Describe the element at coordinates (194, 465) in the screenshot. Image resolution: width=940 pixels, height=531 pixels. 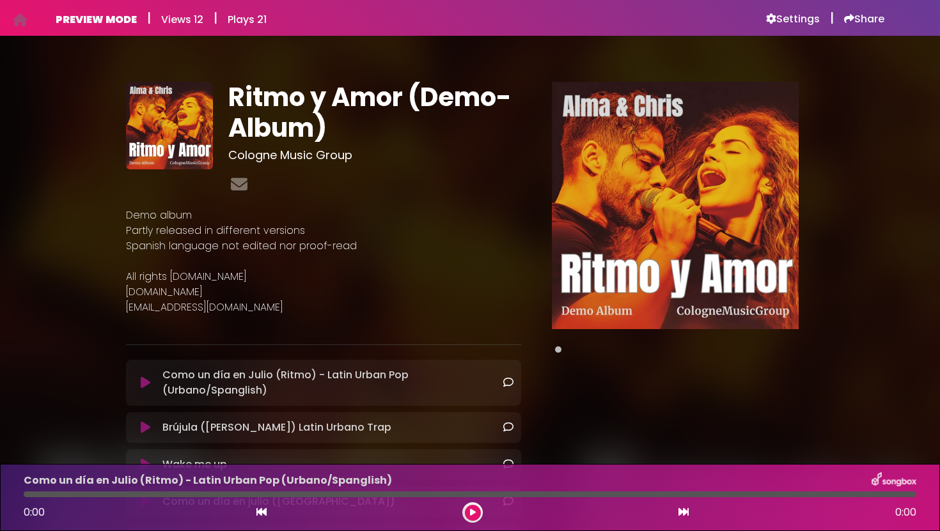
I see `p: Wake me up` at that location.